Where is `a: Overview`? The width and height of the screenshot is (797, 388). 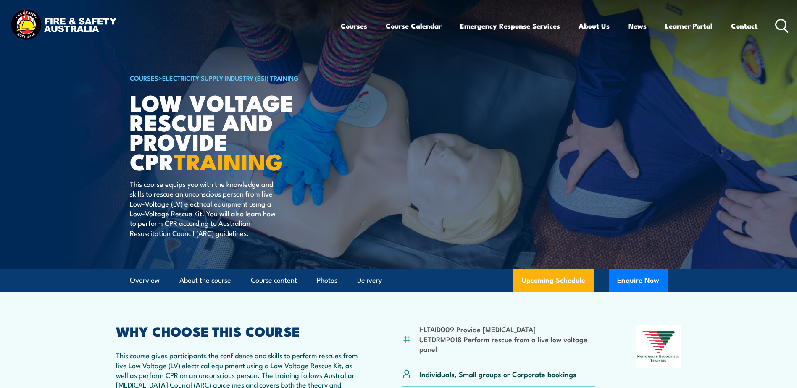
a: Overview is located at coordinates (144, 280).